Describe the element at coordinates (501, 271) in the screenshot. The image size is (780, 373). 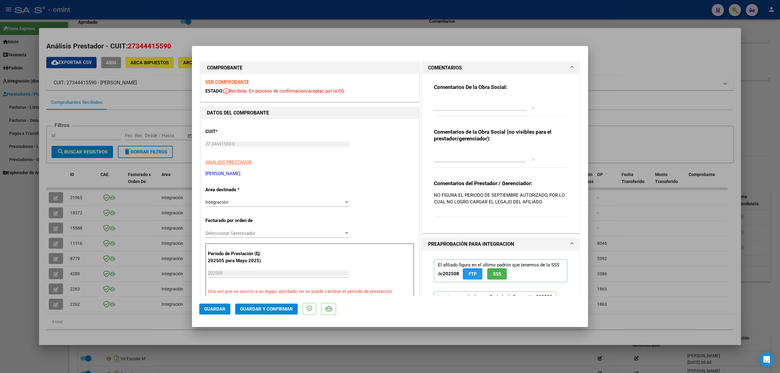
I see `p: El afiliado figura en el ultimo padrón que tenemos de la SSS de` at that location.